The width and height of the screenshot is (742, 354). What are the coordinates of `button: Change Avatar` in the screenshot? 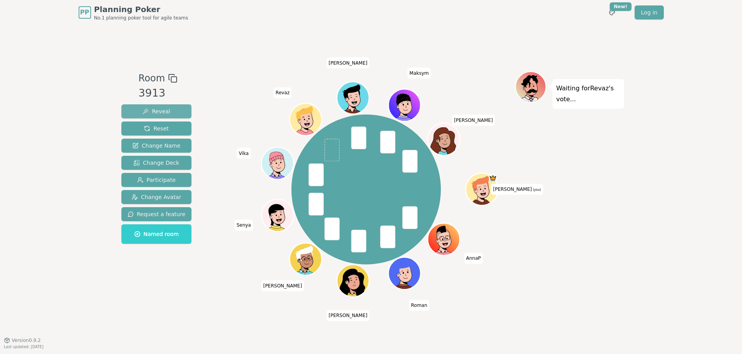 It's located at (156, 197).